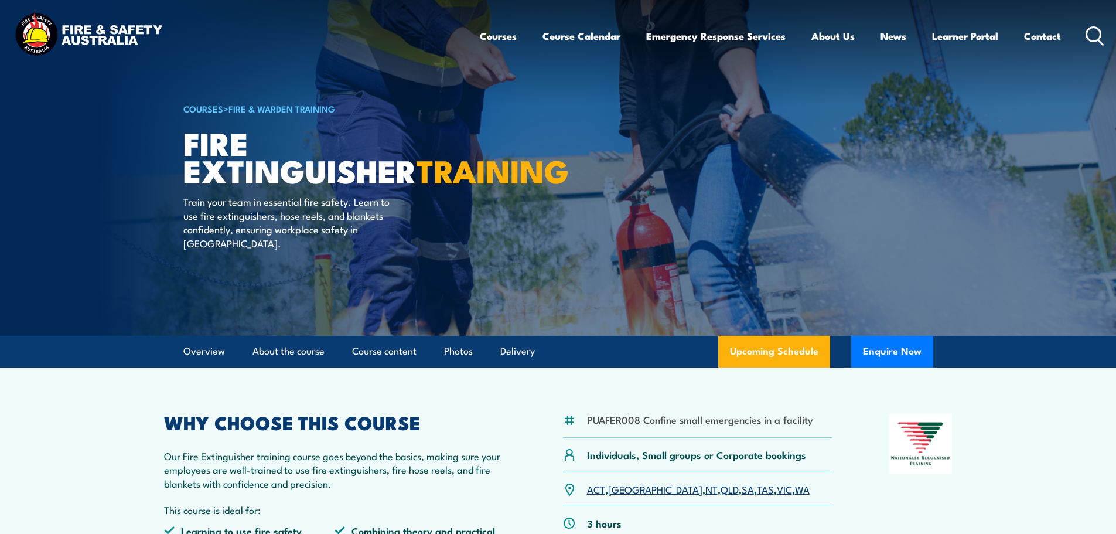 This screenshot has height=534, width=1116. I want to click on h1: Fire Extinguisher, so click(328, 156).